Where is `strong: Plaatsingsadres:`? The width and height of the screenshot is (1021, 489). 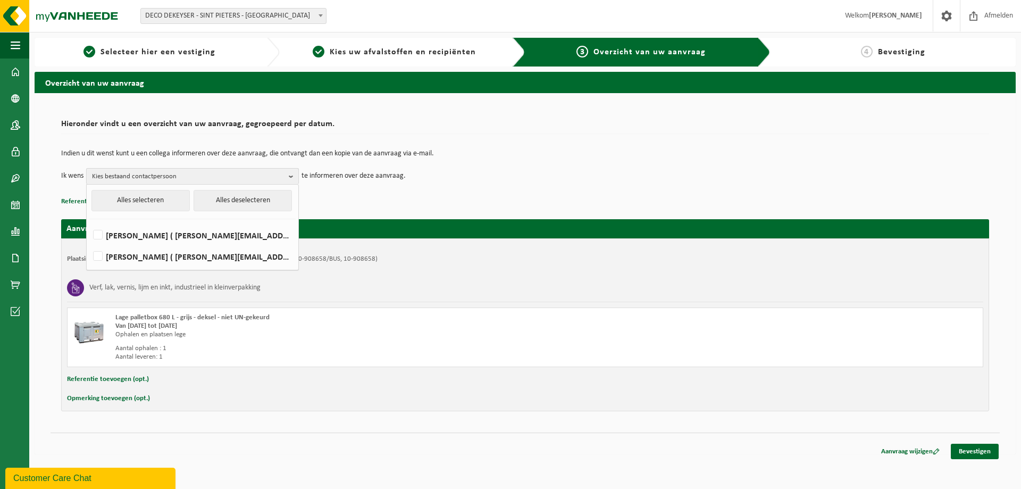
strong: Plaatsingsadres: is located at coordinates (90, 259).